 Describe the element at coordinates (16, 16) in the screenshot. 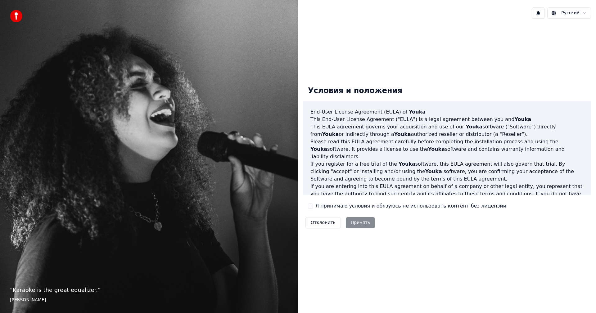

I see `img: youka` at that location.